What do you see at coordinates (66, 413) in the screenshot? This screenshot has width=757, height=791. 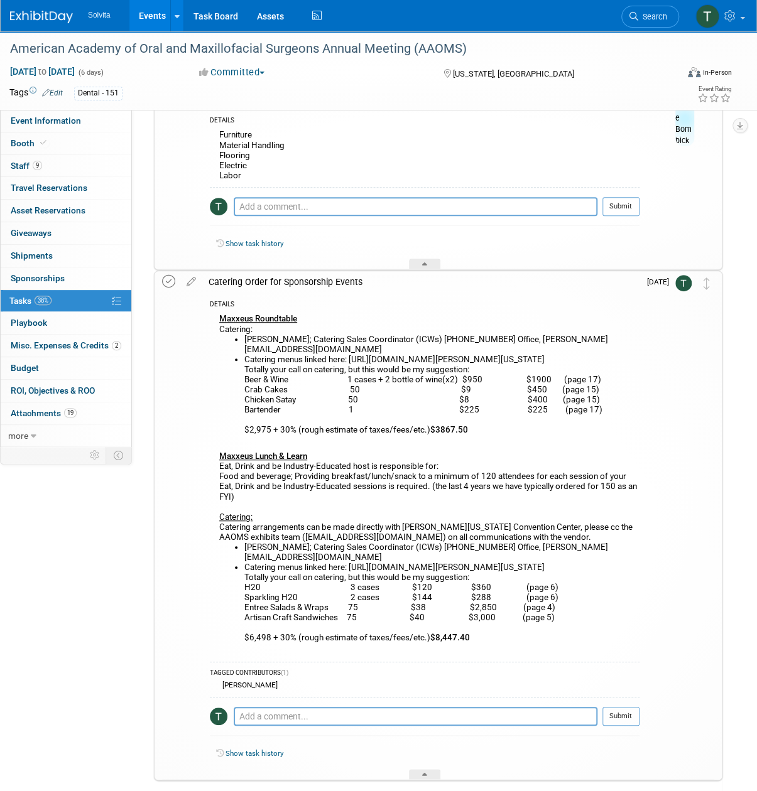 I see `a: Attachments19` at bounding box center [66, 413].